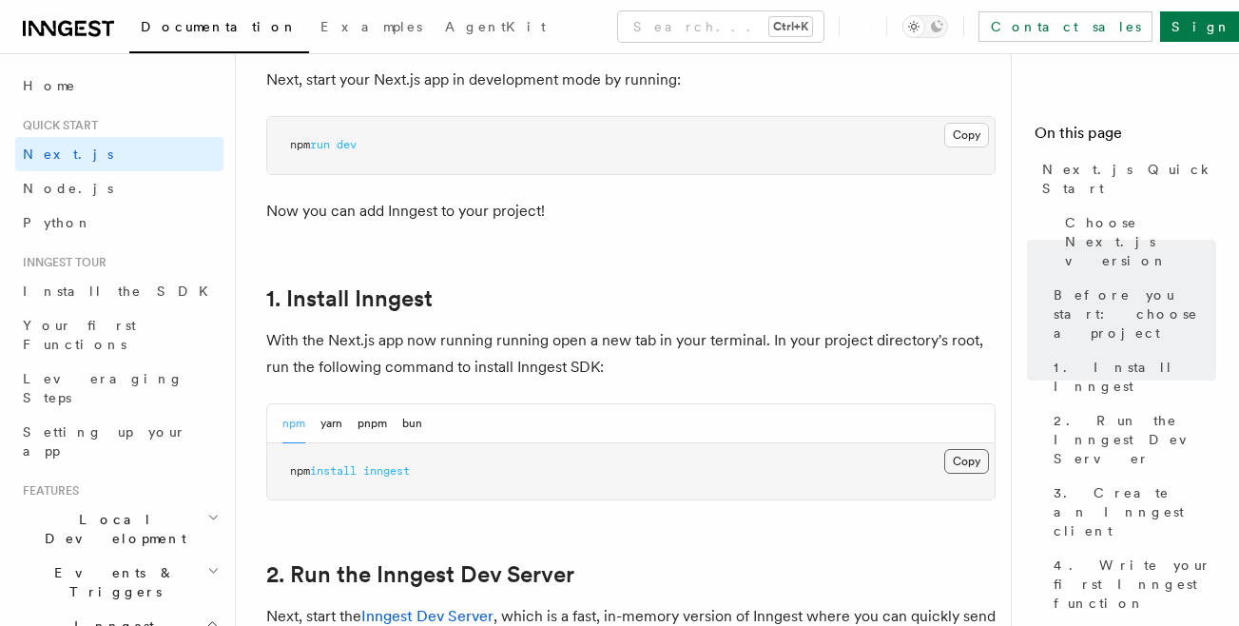  I want to click on a: 3. Create an Inngest client, so click(1131, 512).